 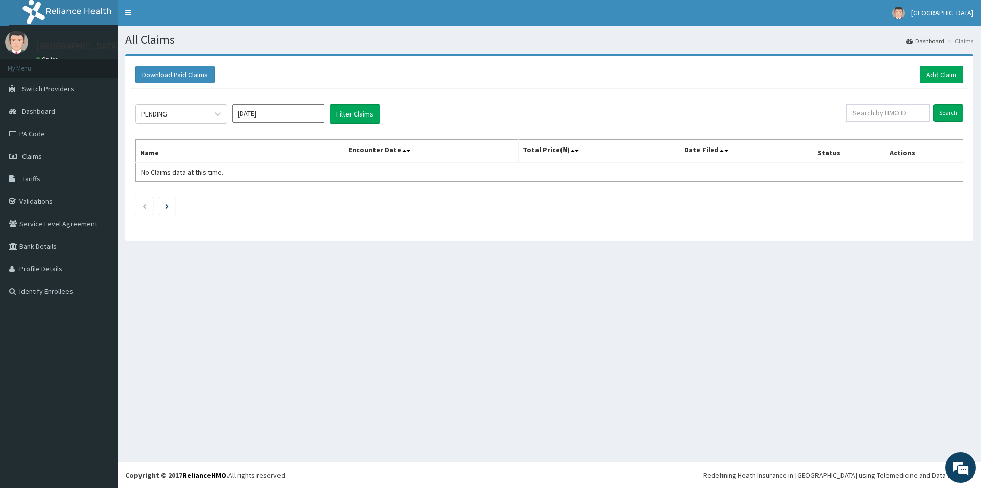 What do you see at coordinates (154, 114) in the screenshot?
I see `div: PENDING` at bounding box center [154, 114].